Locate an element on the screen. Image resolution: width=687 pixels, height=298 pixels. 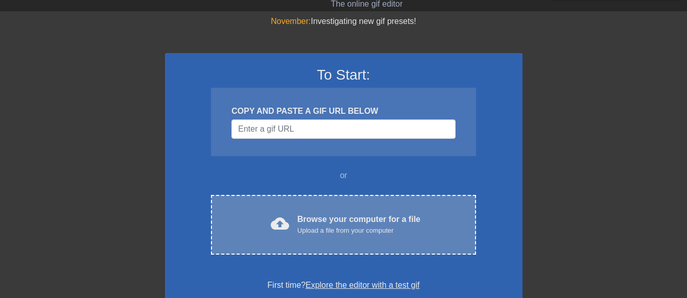
span: cloud_upload is located at coordinates (280, 224).